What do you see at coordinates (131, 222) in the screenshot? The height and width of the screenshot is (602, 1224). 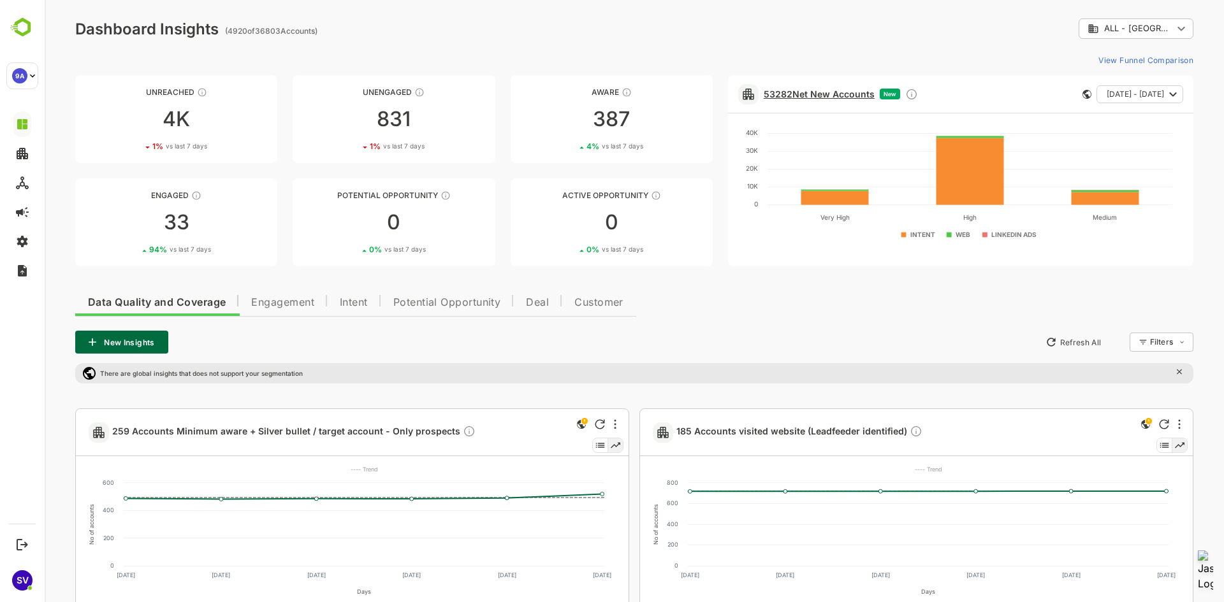 I see `a: EngagedThese accounts are warm, further nurturing would qualify them to MQAs3394%vs last 7 days` at bounding box center [131, 222].